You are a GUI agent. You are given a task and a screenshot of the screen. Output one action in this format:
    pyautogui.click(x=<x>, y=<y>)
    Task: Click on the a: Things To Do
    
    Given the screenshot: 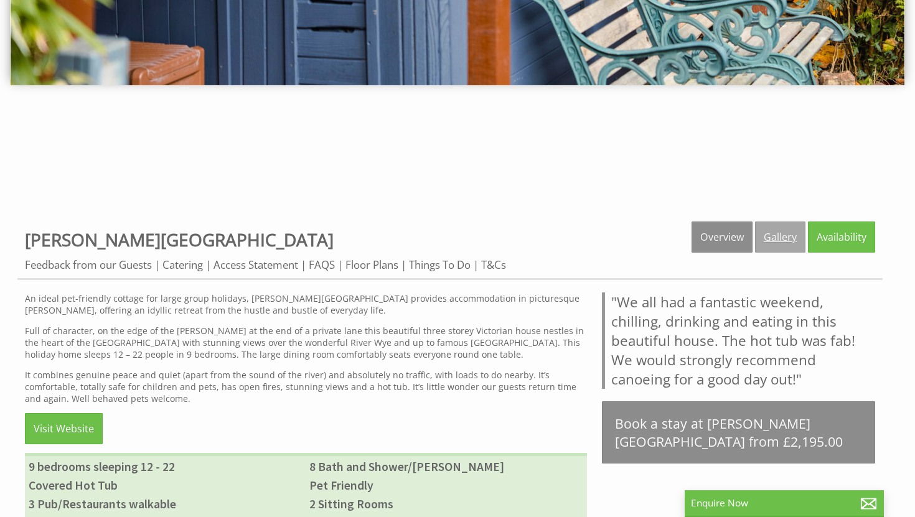 What is the action you would take?
    pyautogui.click(x=439, y=265)
    